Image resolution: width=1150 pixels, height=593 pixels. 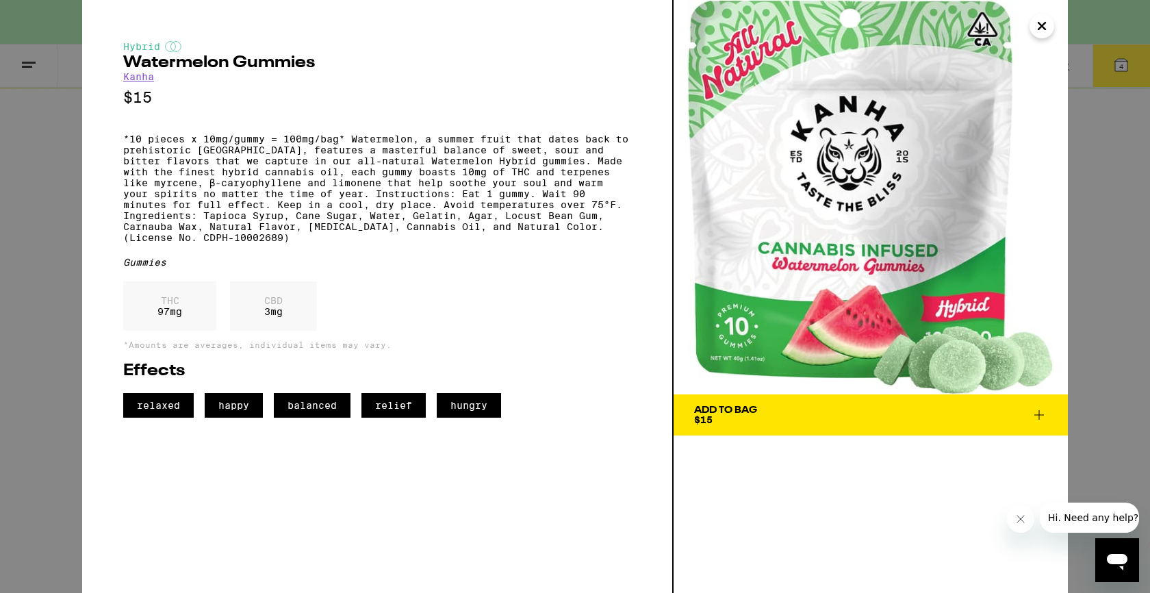 I want to click on a: Kanha, so click(x=138, y=77).